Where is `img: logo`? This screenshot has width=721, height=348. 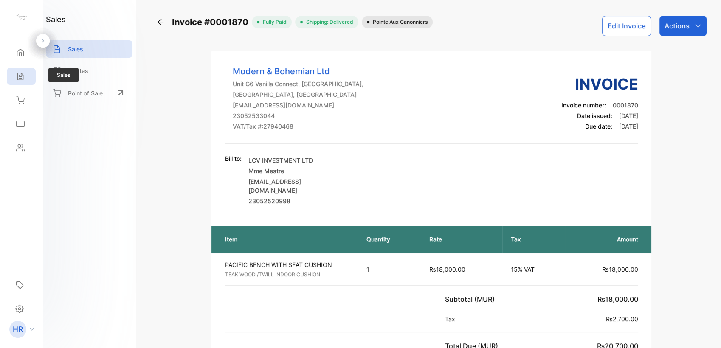
img: logo is located at coordinates (21, 17).